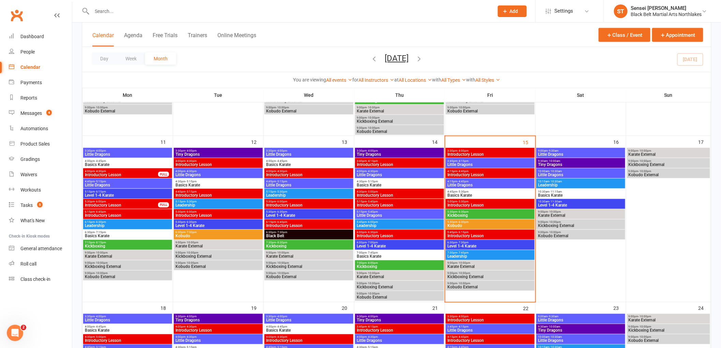 The width and height of the screenshot is (721, 348). I want to click on span: 4:45pm, so click(127, 181).